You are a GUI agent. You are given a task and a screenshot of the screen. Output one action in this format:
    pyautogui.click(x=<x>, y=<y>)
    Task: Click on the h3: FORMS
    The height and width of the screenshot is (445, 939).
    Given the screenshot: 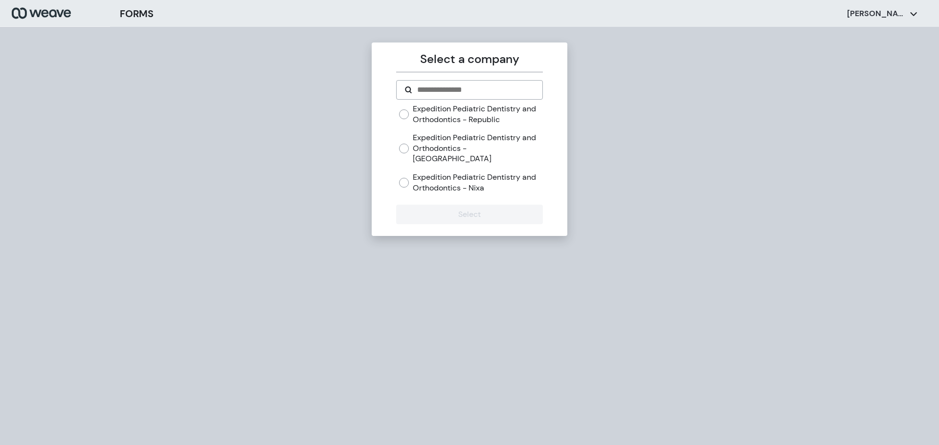 What is the action you would take?
    pyautogui.click(x=136, y=14)
    